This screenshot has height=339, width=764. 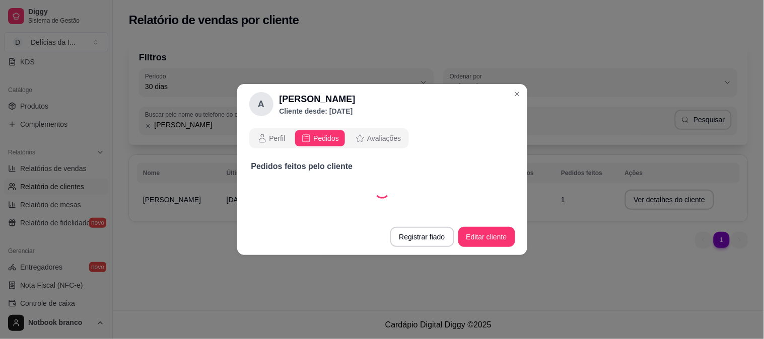 I want to click on p: Pedidos feitos pelo cliente, so click(x=382, y=167).